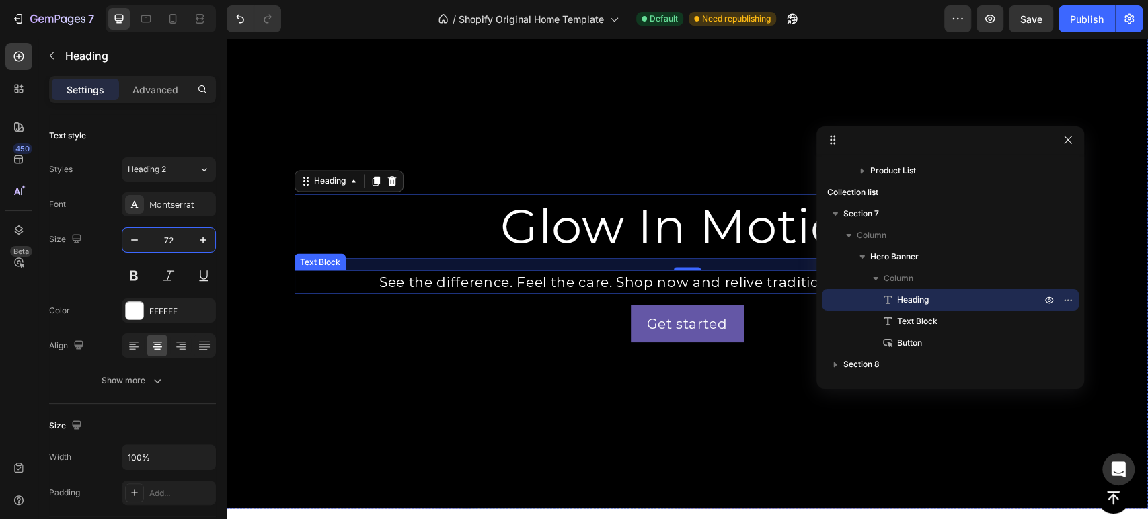 Image resolution: width=1148 pixels, height=519 pixels. I want to click on span: Product List, so click(893, 171).